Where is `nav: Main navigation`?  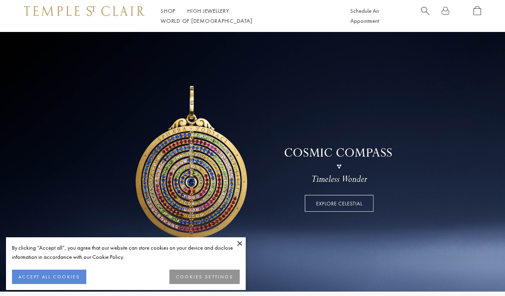
nav: Main navigation is located at coordinates (247, 16).